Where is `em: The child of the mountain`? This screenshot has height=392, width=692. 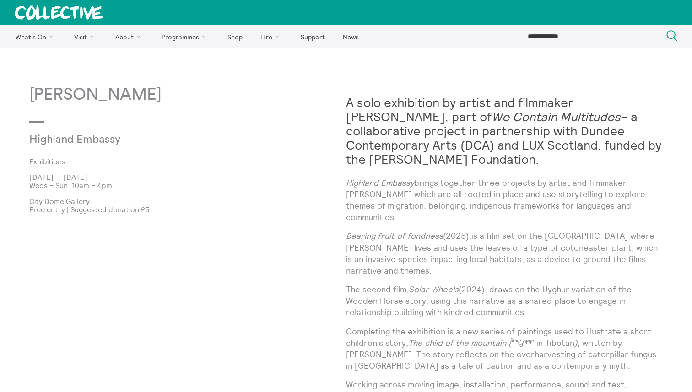
em: The child of the mountain is located at coordinates (458, 343).